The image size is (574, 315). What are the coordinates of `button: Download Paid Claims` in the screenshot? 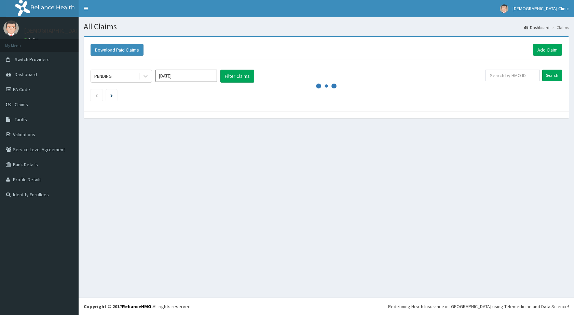 It's located at (117, 50).